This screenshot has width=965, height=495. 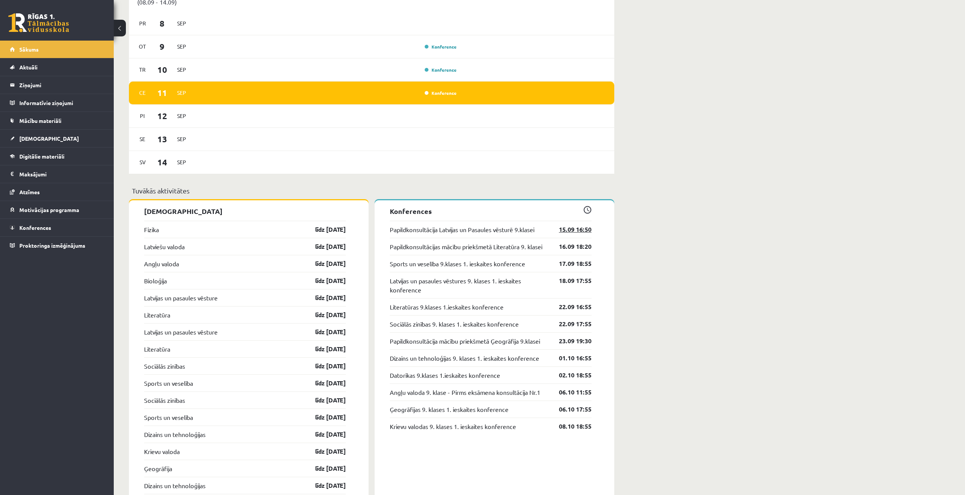 I want to click on a: Ziņojumi, so click(x=57, y=85).